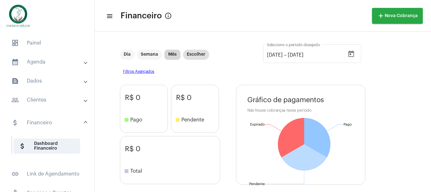 The image size is (431, 192). I want to click on span: Financeiro, so click(141, 16).